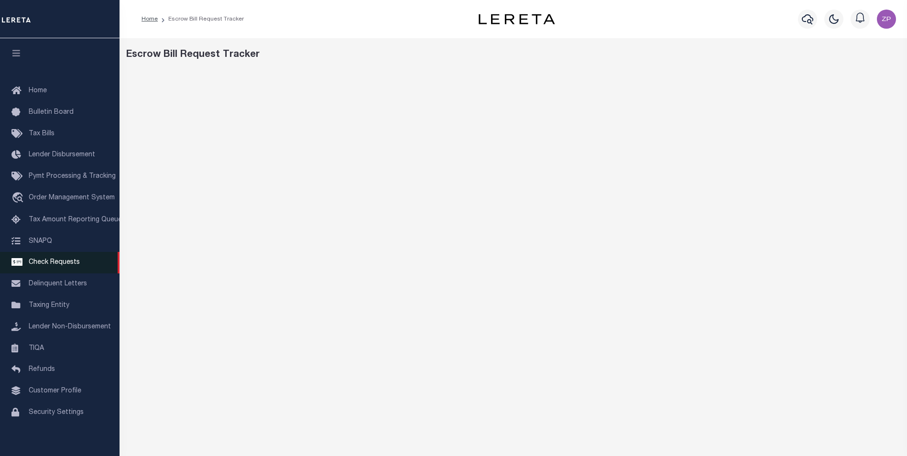 The image size is (907, 456). Describe the element at coordinates (42, 370) in the screenshot. I see `span: Refunds` at that location.